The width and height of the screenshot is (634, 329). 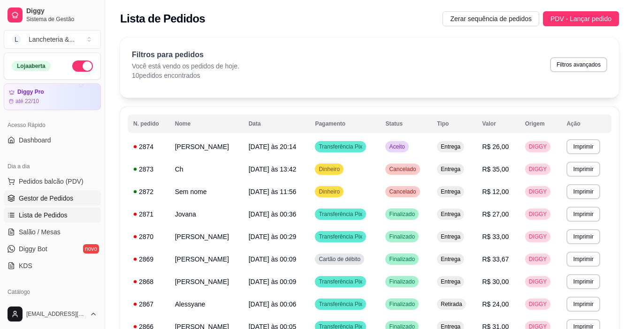 I want to click on th: Status, so click(x=405, y=124).